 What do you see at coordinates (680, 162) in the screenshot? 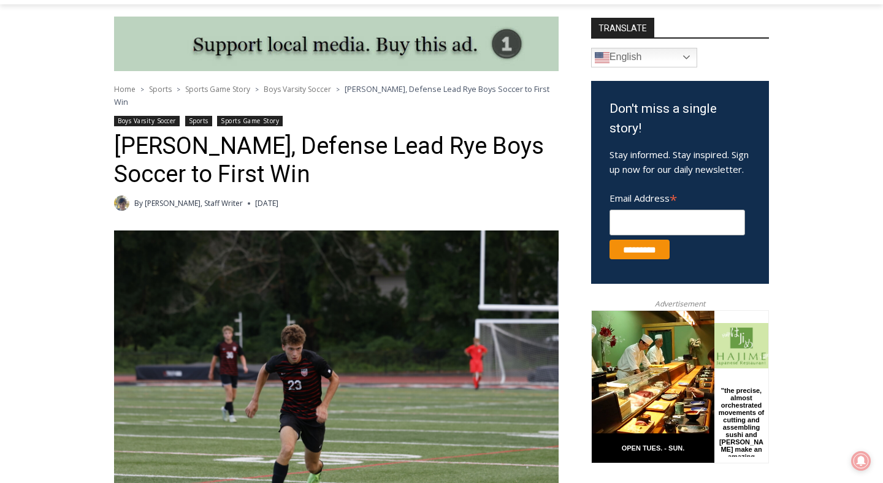
I see `p: Stay informed. Stay inspired. Sign up now for our daily newsletter.` at bounding box center [680, 162].